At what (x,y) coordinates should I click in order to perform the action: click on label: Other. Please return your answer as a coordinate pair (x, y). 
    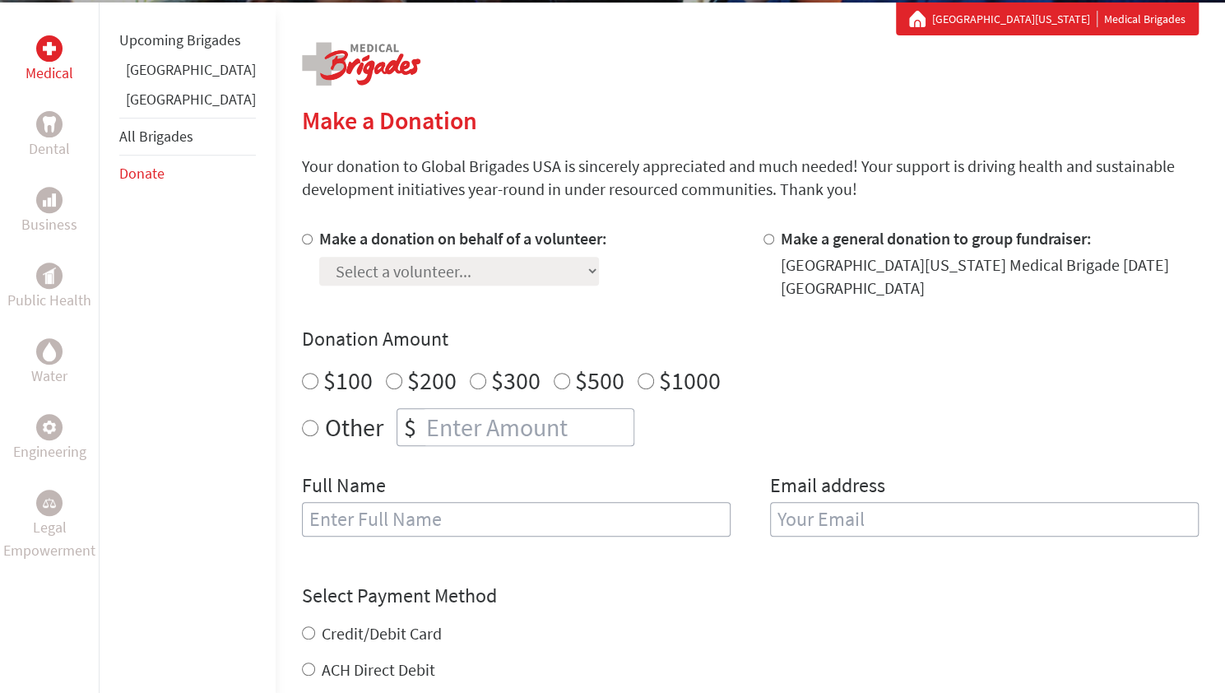
    Looking at the image, I should click on (354, 427).